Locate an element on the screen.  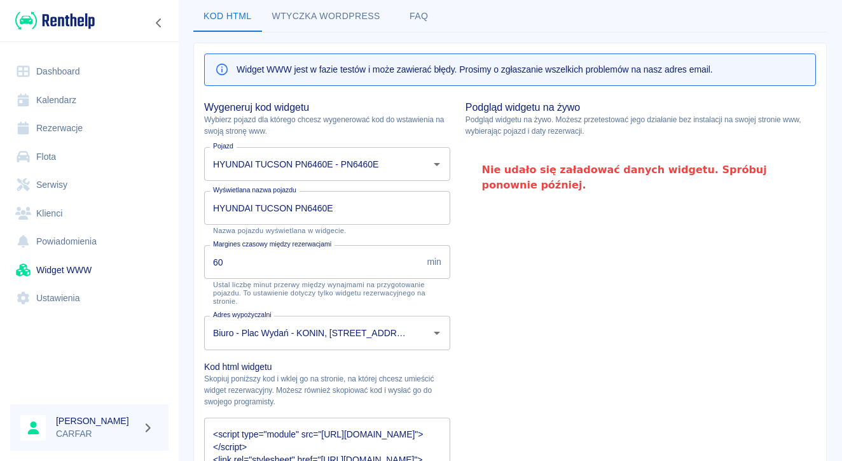
button: Wtyczka wordpress is located at coordinates (326, 17).